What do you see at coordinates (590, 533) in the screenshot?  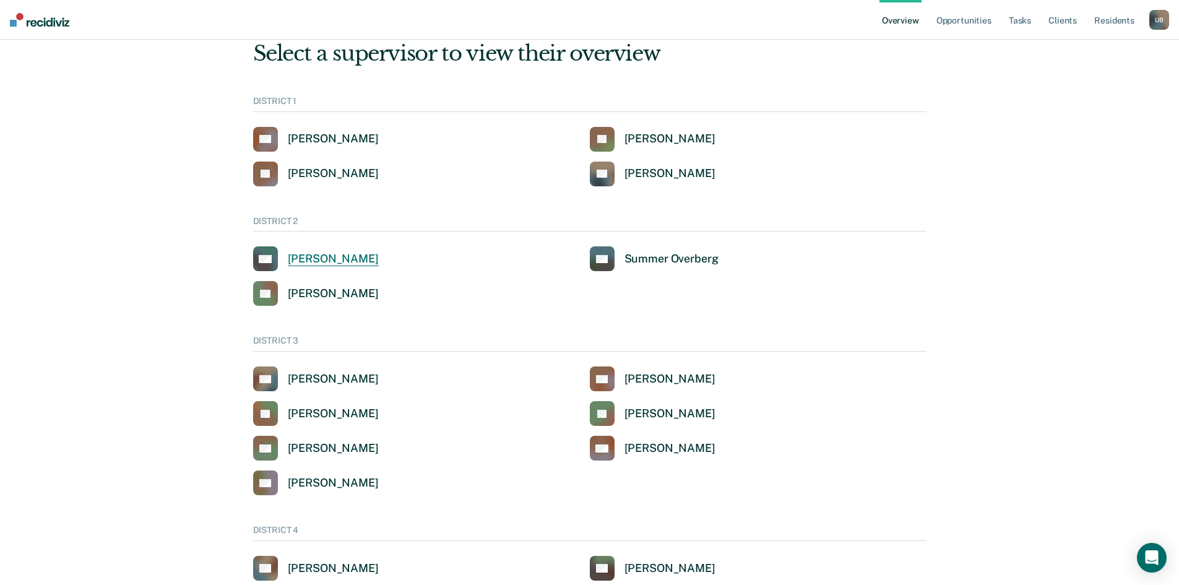 I see `div: DISTRICT 4` at bounding box center [590, 533].